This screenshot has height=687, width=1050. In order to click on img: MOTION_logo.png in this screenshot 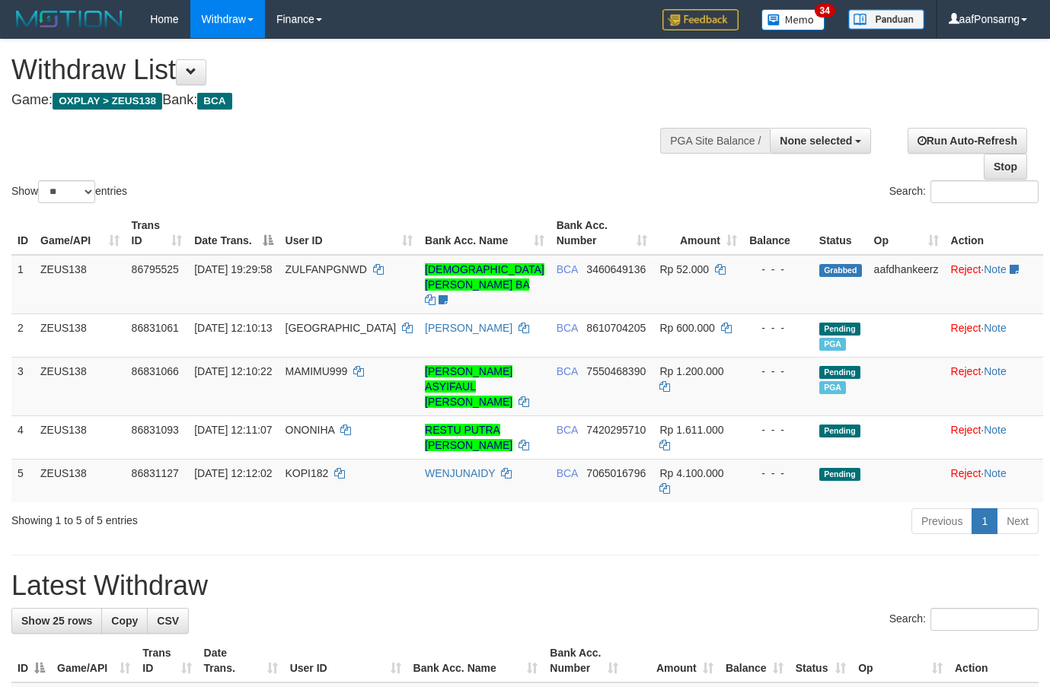, I will do `click(69, 19)`.